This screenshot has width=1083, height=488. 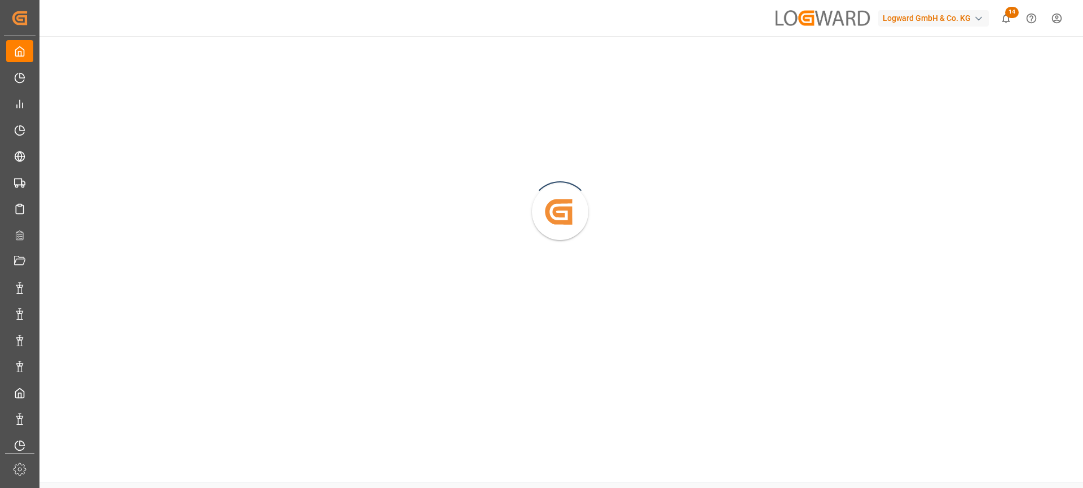 I want to click on button: Help Center, so click(x=1031, y=18).